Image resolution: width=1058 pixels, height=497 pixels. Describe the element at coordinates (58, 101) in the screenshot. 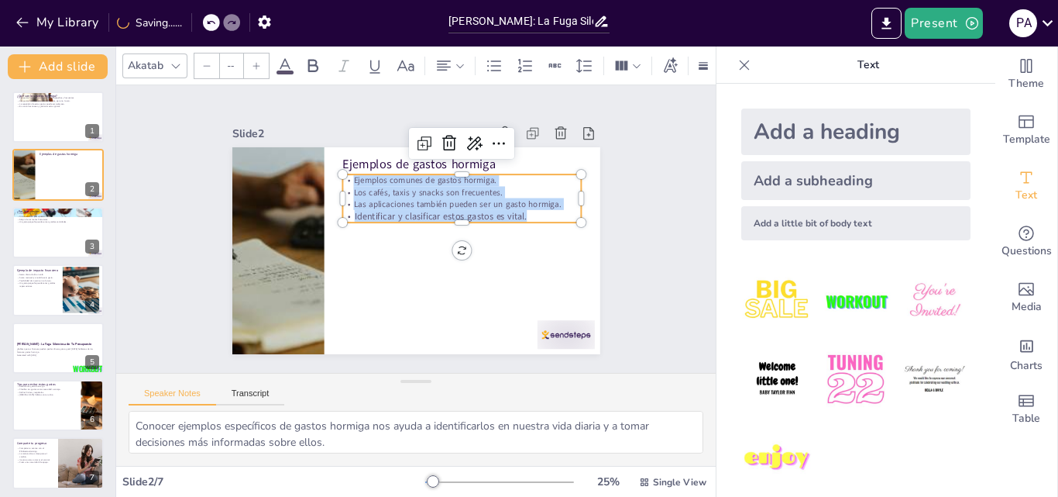

I see `p: Los gastos hormiga parecen inofensivos, pero no lo son.` at that location.